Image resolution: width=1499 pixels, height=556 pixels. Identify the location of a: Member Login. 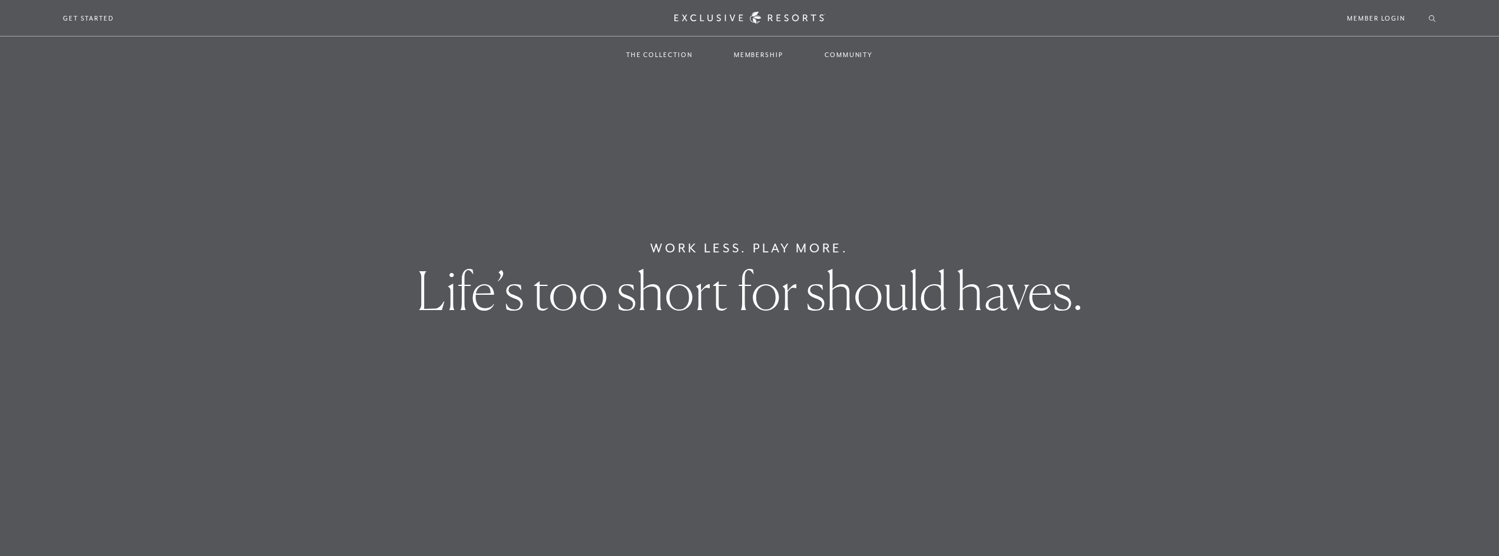
(1376, 18).